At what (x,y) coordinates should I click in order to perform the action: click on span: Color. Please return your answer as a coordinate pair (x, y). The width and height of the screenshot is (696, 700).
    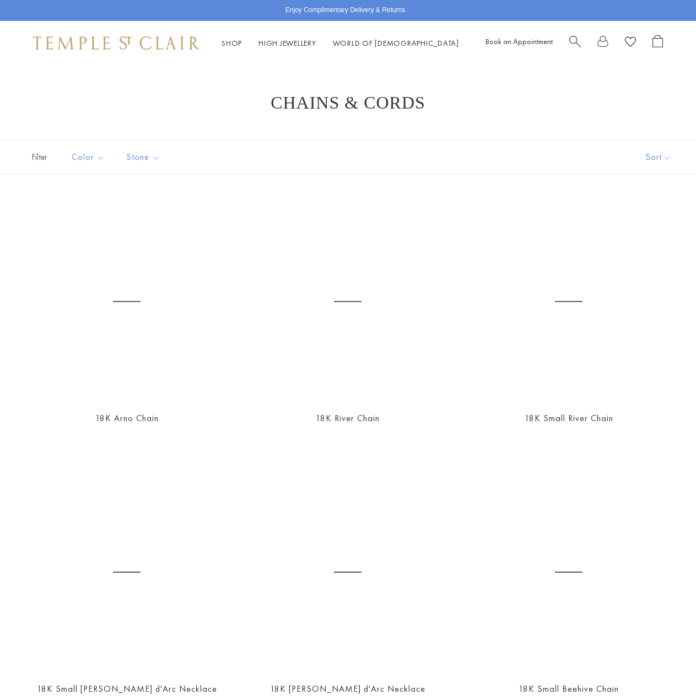
    Looking at the image, I should click on (89, 157).